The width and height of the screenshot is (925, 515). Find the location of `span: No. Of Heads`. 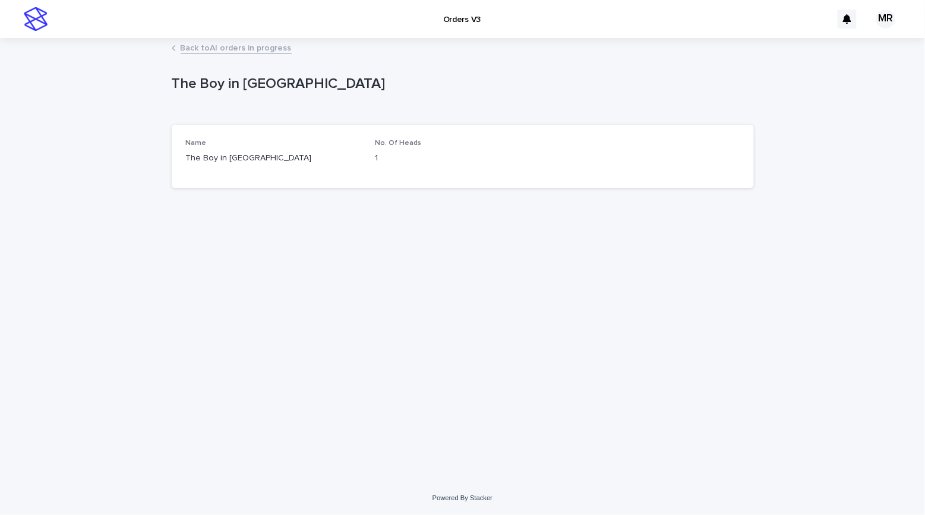

span: No. Of Heads is located at coordinates (398, 143).